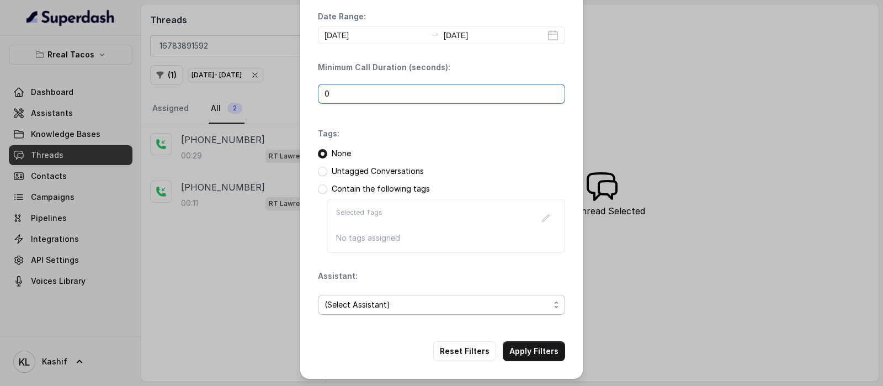 The width and height of the screenshot is (883, 386). What do you see at coordinates (435, 34) in the screenshot?
I see `span: swap-right` at bounding box center [435, 34].